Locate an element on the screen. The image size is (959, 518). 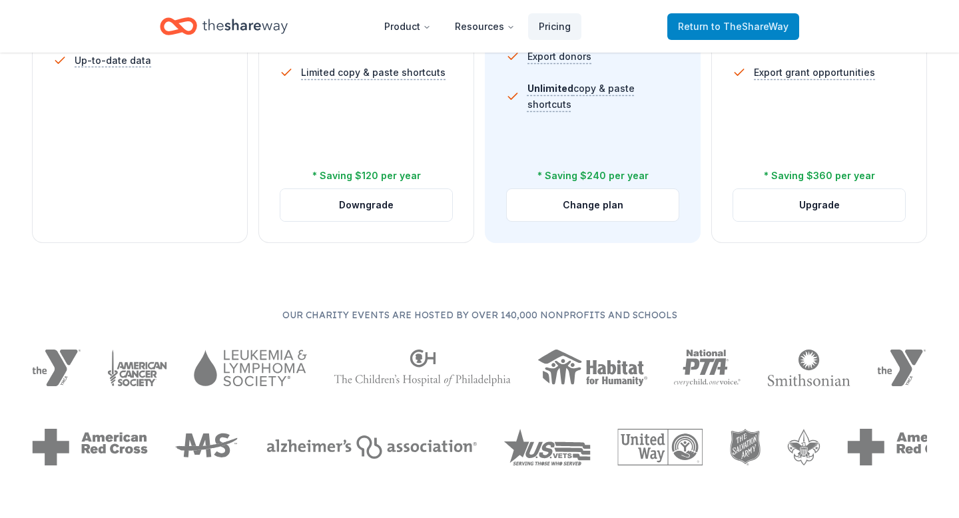
img: US Vets is located at coordinates (547, 447).